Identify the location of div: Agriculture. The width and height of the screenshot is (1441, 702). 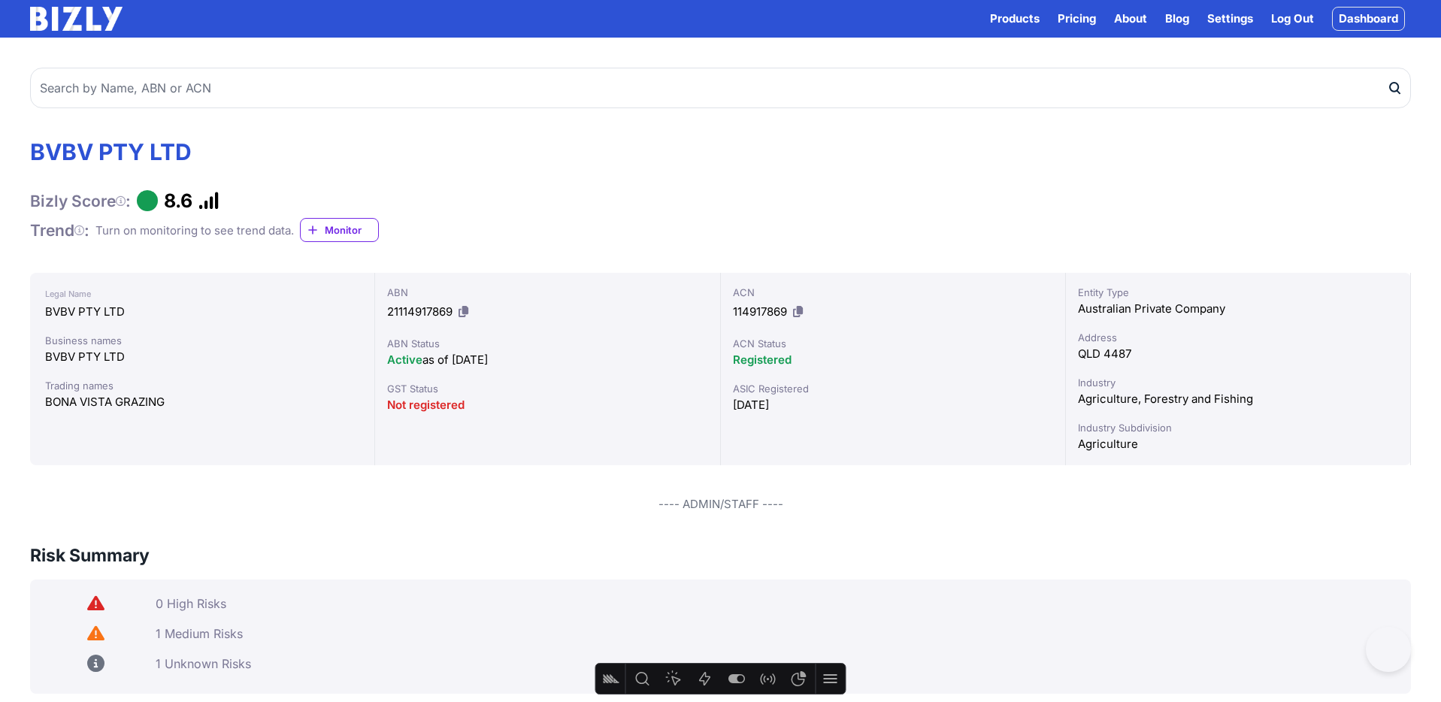
(1238, 444).